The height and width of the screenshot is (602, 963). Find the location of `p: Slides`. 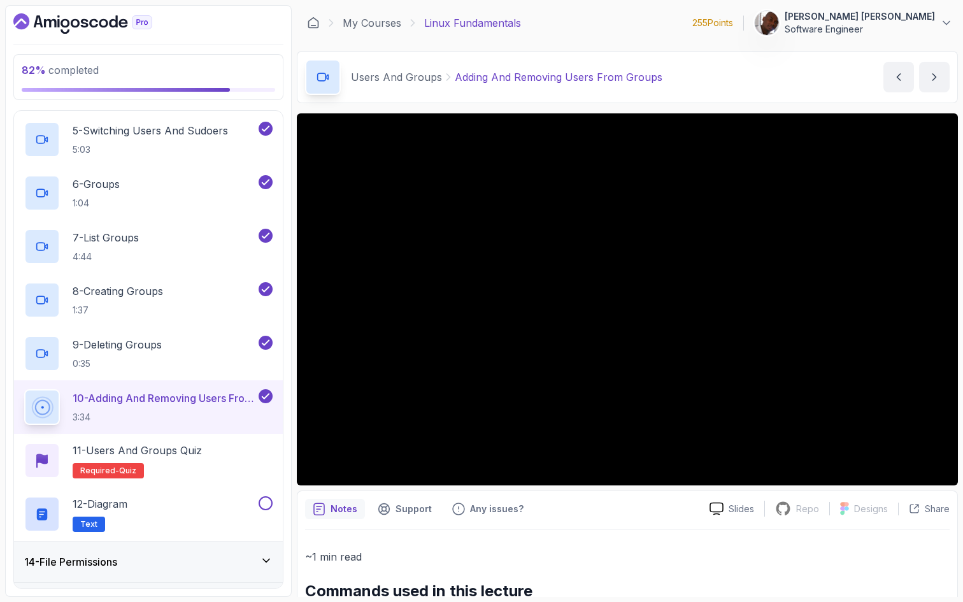

p: Slides is located at coordinates (741, 509).